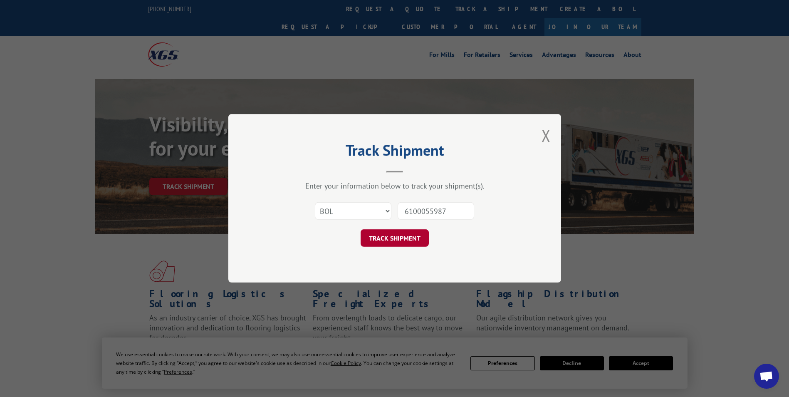 Image resolution: width=789 pixels, height=397 pixels. I want to click on h2: Track Shipment, so click(394, 152).